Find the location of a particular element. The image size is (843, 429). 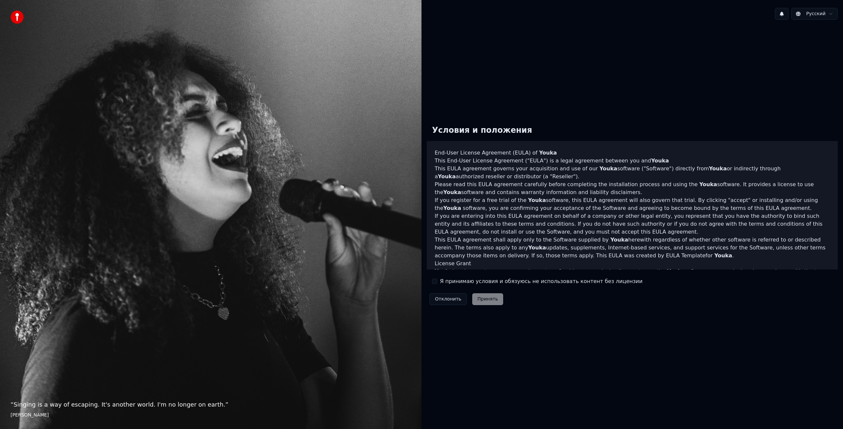

p: hereby grants you a personal, non-transferable, non-exclusive licence to use the software on your... is located at coordinates (632, 275).